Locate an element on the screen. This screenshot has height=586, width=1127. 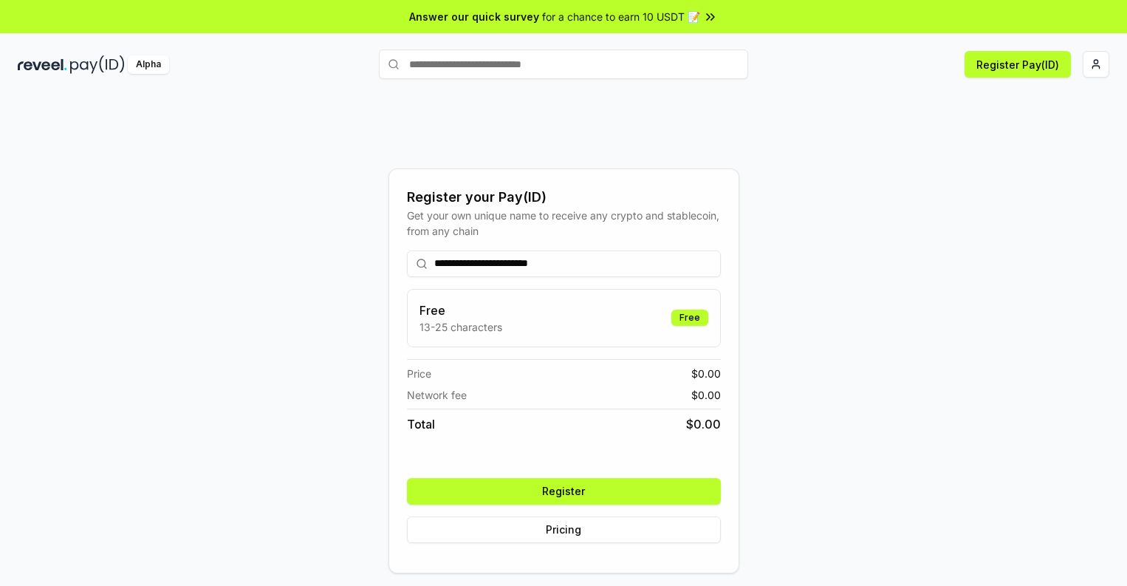
div: Get your own unique name to receive any crypto and stablecoin, from any chain is located at coordinates (563, 223).